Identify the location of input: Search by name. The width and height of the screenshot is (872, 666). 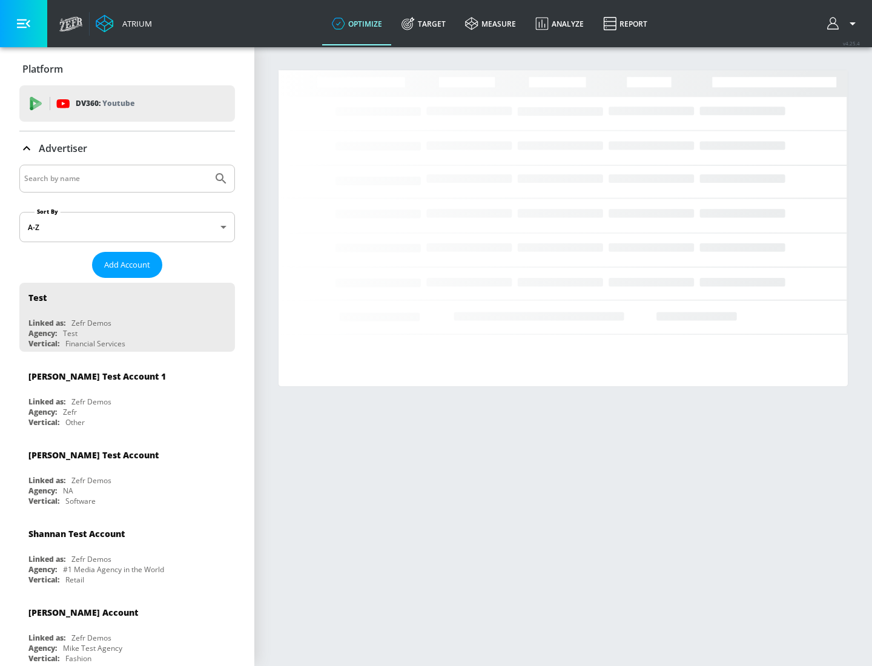
(116, 179).